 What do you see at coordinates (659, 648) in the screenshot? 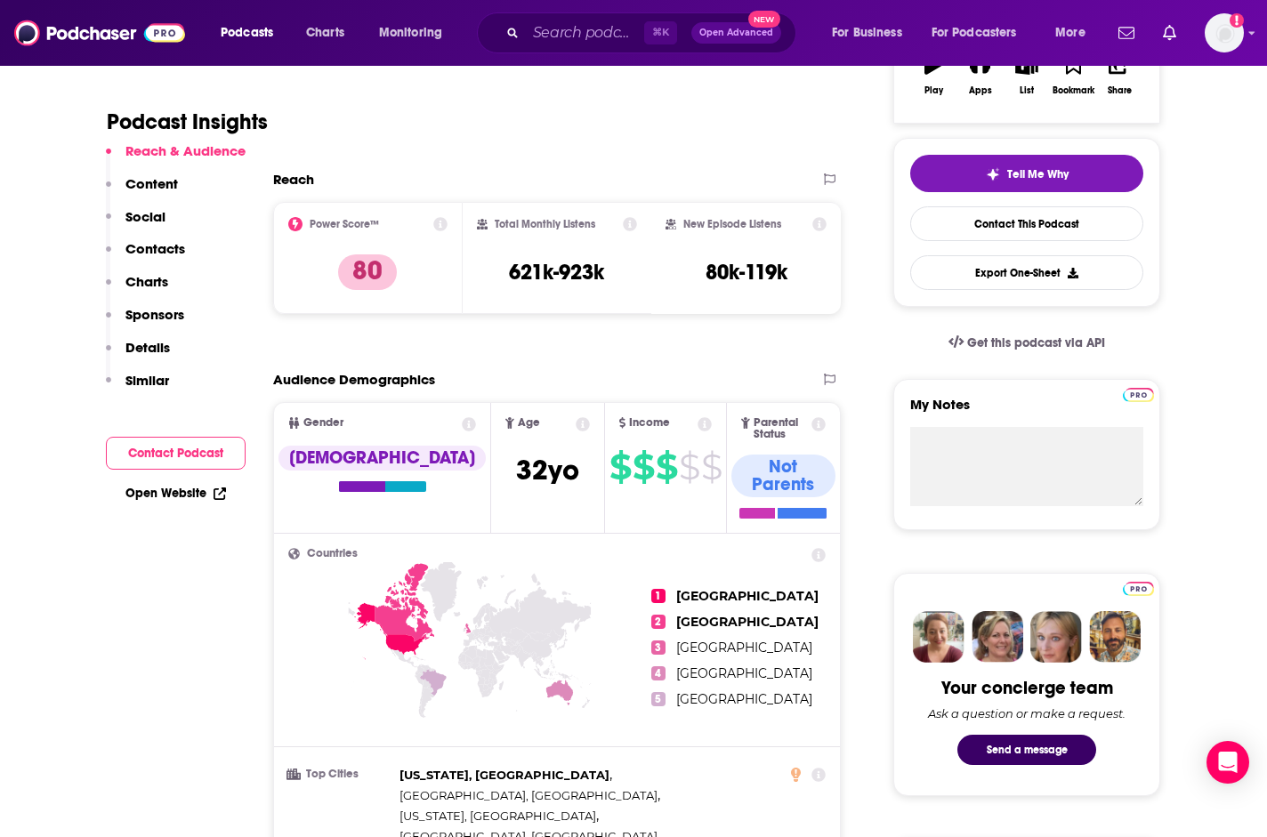
I see `span: 3` at bounding box center [659, 648].